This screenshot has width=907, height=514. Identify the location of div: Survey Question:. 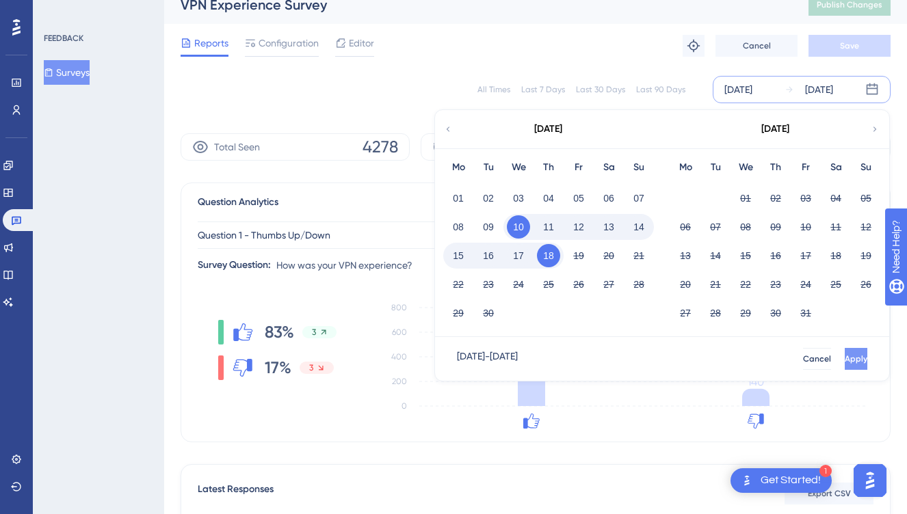
(234, 265).